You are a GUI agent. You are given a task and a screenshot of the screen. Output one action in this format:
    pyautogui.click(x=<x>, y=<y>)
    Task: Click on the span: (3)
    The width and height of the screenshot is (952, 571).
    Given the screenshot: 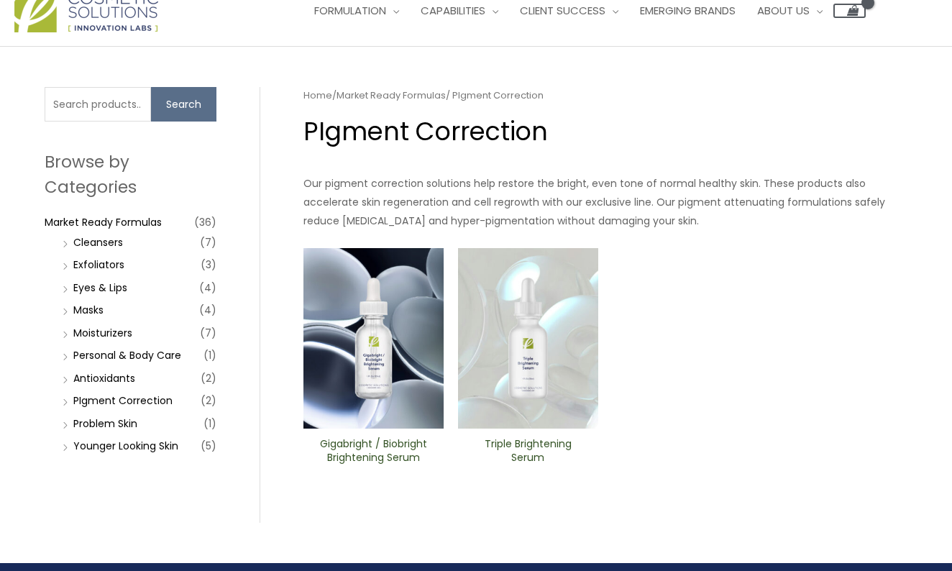 What is the action you would take?
    pyautogui.click(x=208, y=265)
    